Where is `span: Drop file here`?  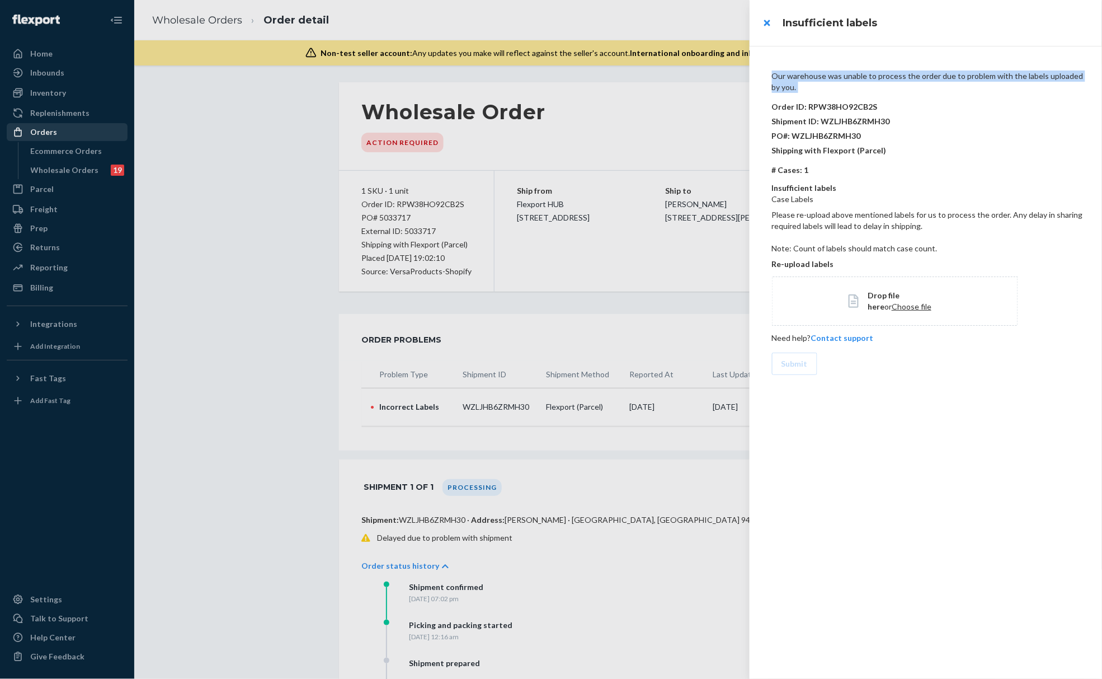
span: Drop file here is located at coordinates (883, 300).